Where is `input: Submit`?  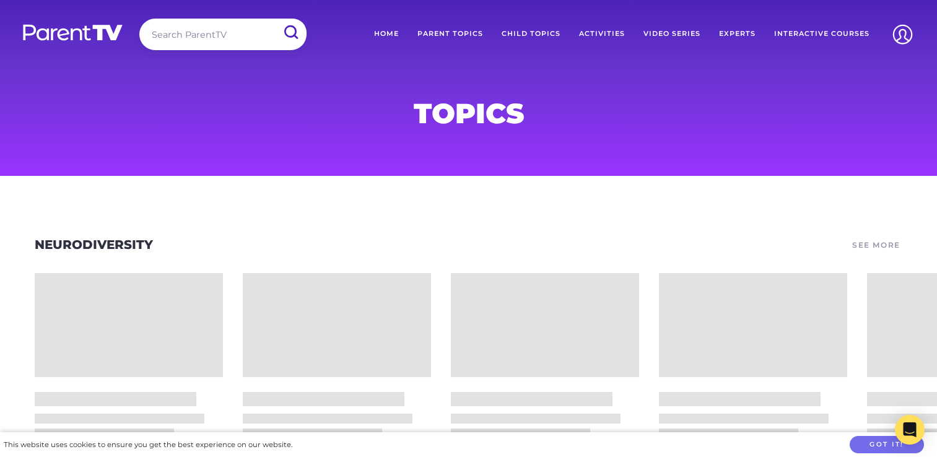
input: Submit is located at coordinates (291, 32).